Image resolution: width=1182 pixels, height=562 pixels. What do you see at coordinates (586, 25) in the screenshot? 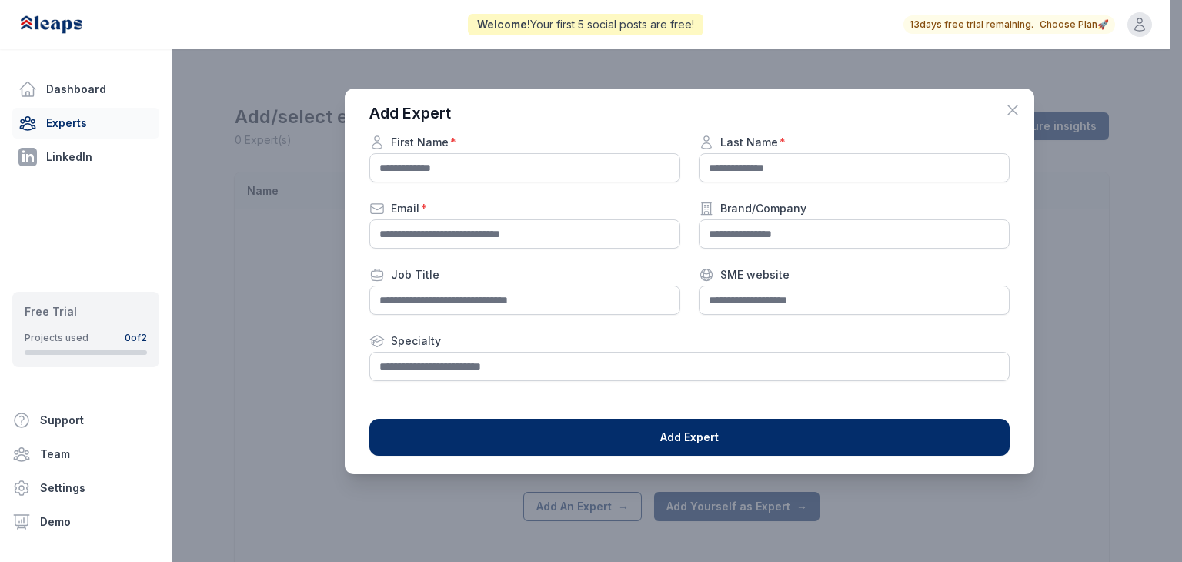
I see `div: Your first 5 social posts are free!` at bounding box center [586, 25].